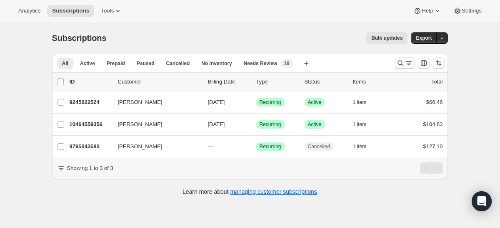  I want to click on p: ID, so click(91, 82).